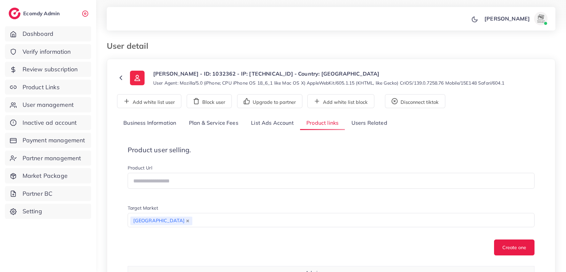 The width and height of the screenshot is (566, 272). What do you see at coordinates (48, 194) in the screenshot?
I see `a: Partner BC` at bounding box center [48, 194].